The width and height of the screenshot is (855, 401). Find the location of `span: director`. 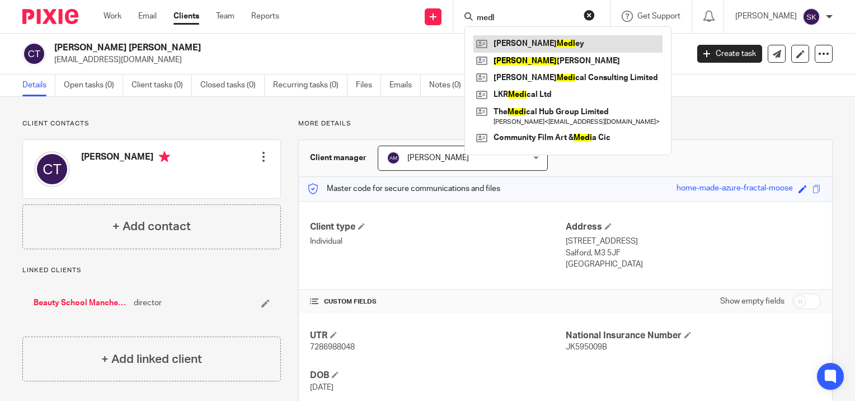

span: director is located at coordinates (148, 303).